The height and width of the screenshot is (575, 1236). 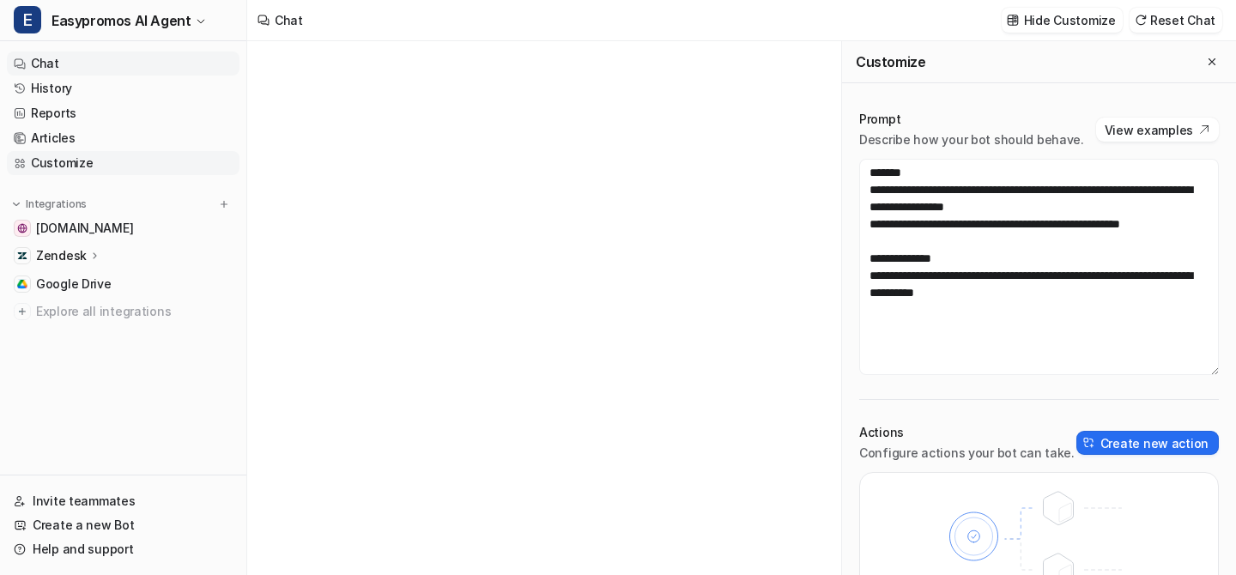 What do you see at coordinates (49, 204) in the screenshot?
I see `button: Integrations` at bounding box center [49, 204].